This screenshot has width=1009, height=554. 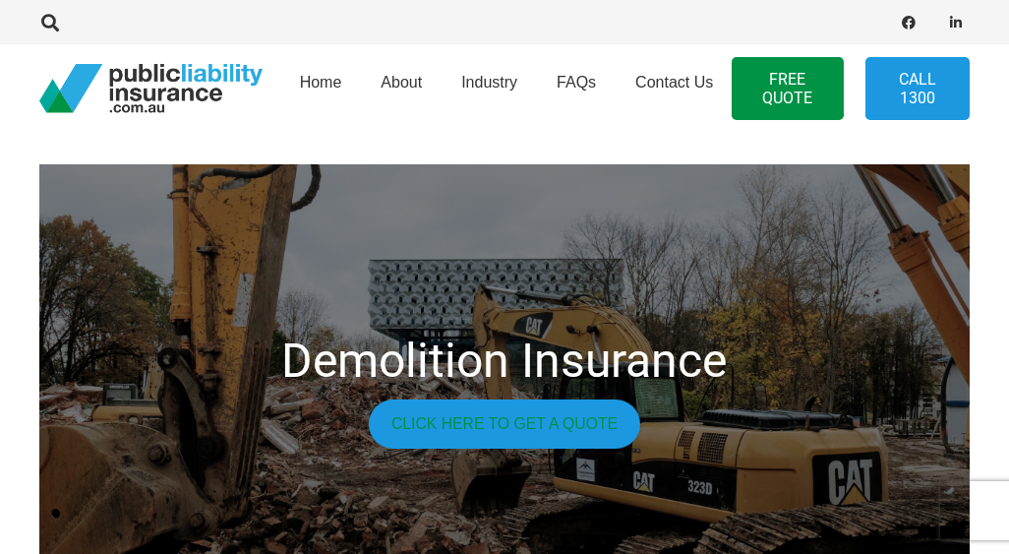 I want to click on span: Home, so click(x=321, y=82).